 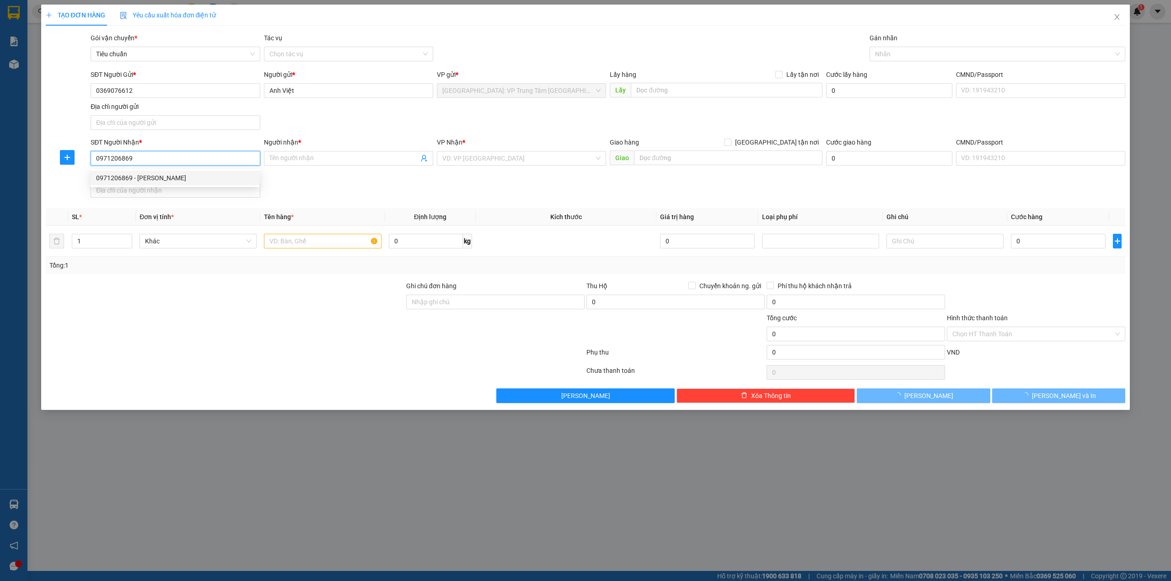 What do you see at coordinates (766, 396) in the screenshot?
I see `button: deleteXóa Thông tin` at bounding box center [766, 396].